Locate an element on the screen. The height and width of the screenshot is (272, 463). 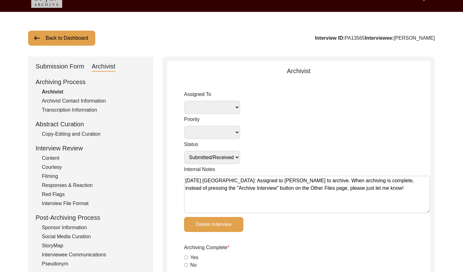
button: Back to Dashboard is located at coordinates (61, 38).